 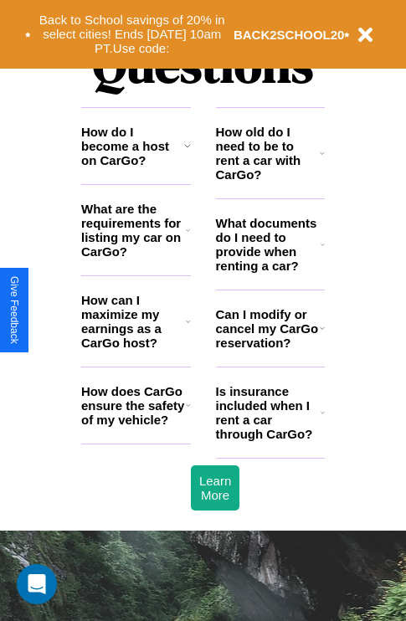 I want to click on h3: Can I modify or cancel my CarGo reservation?, so click(x=268, y=328).